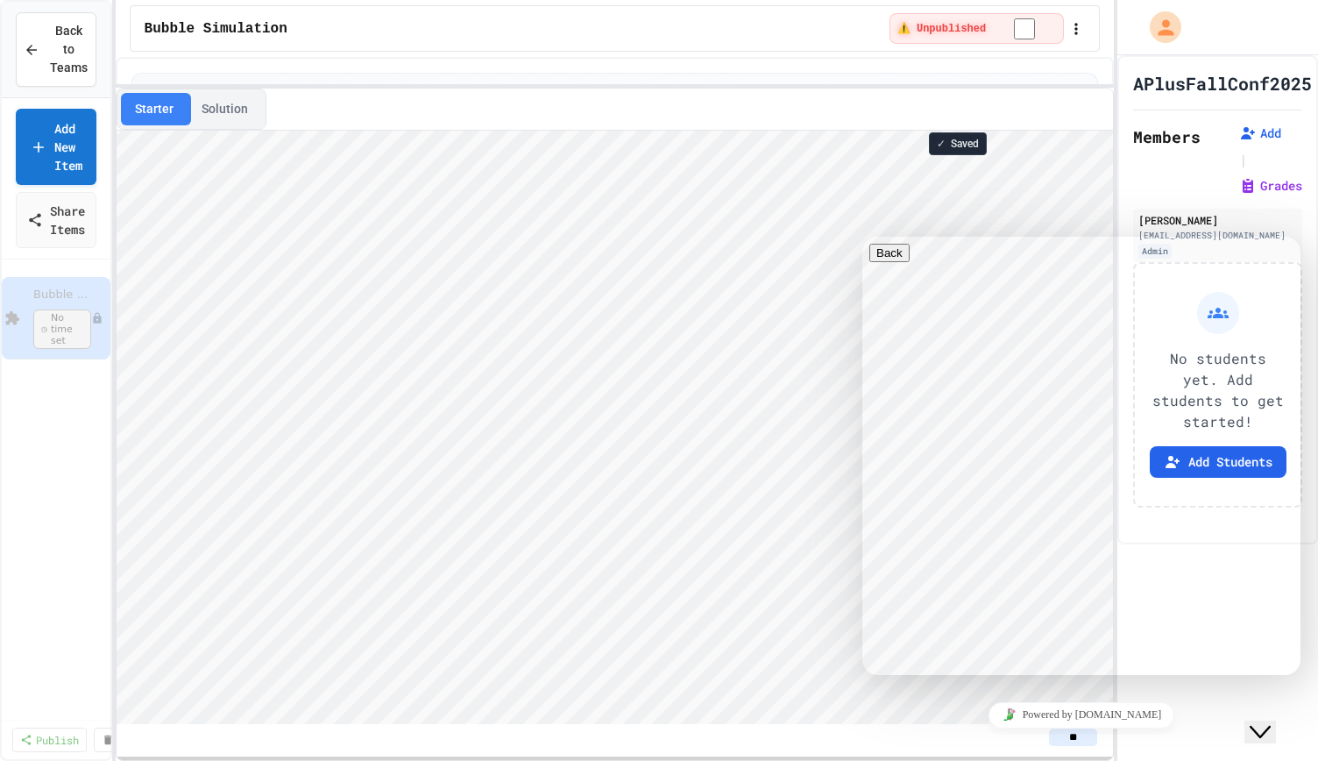  Describe the element at coordinates (154, 109) in the screenshot. I see `button: Starter` at that location.